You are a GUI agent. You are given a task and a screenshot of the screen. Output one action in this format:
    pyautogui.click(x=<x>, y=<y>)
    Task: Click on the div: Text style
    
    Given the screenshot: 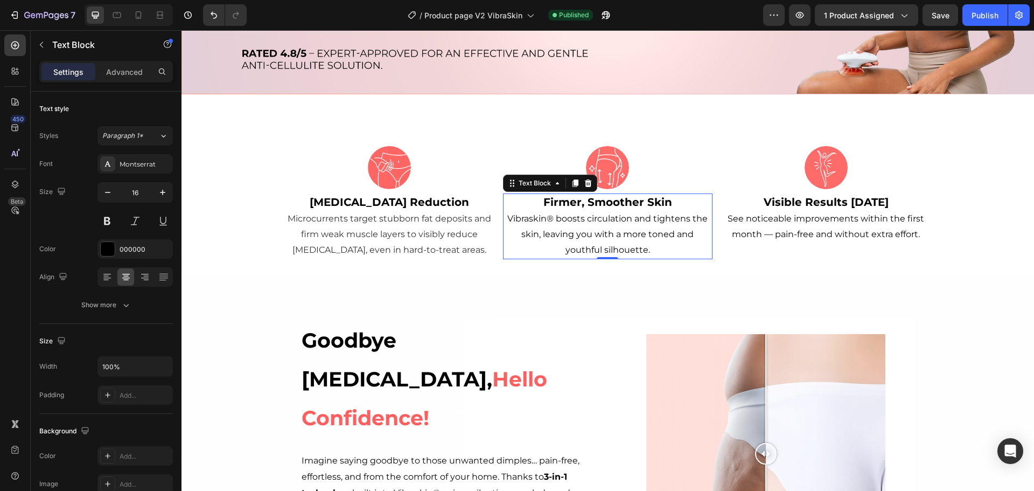 What is the action you would take?
    pyautogui.click(x=54, y=109)
    